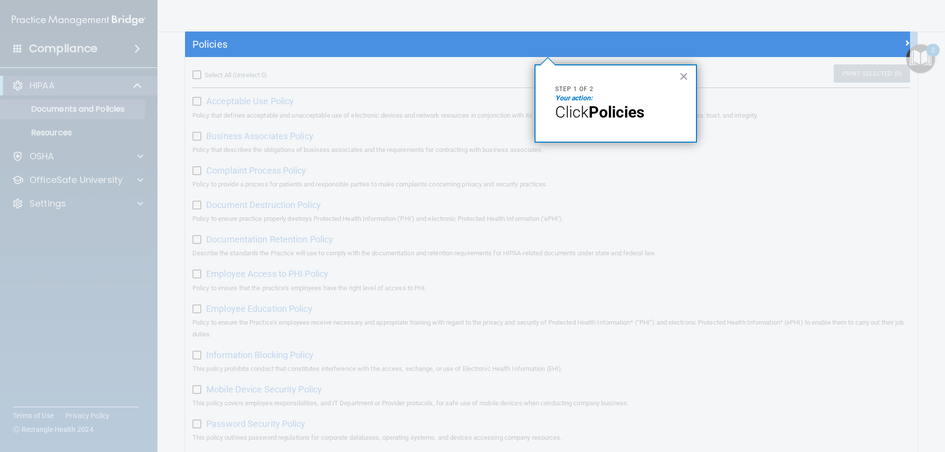 This screenshot has height=452, width=945. I want to click on p: Step 1 of 2, so click(616, 89).